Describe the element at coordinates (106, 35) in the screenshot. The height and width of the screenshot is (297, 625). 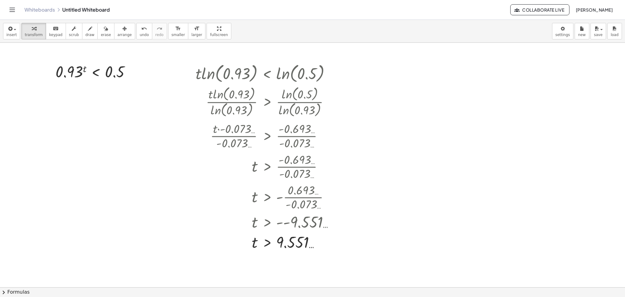
I see `span: erase` at that location.